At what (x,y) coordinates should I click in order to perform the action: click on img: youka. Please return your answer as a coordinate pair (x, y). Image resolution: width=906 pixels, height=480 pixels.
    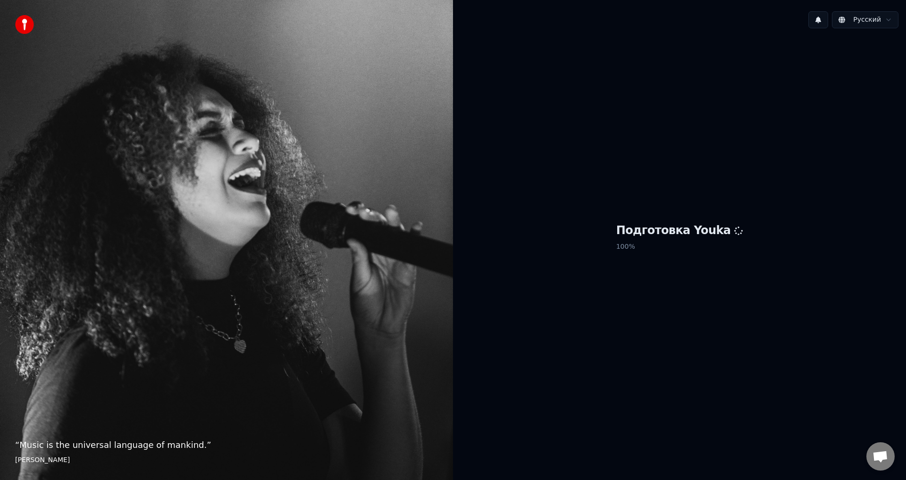
    Looking at the image, I should click on (25, 25).